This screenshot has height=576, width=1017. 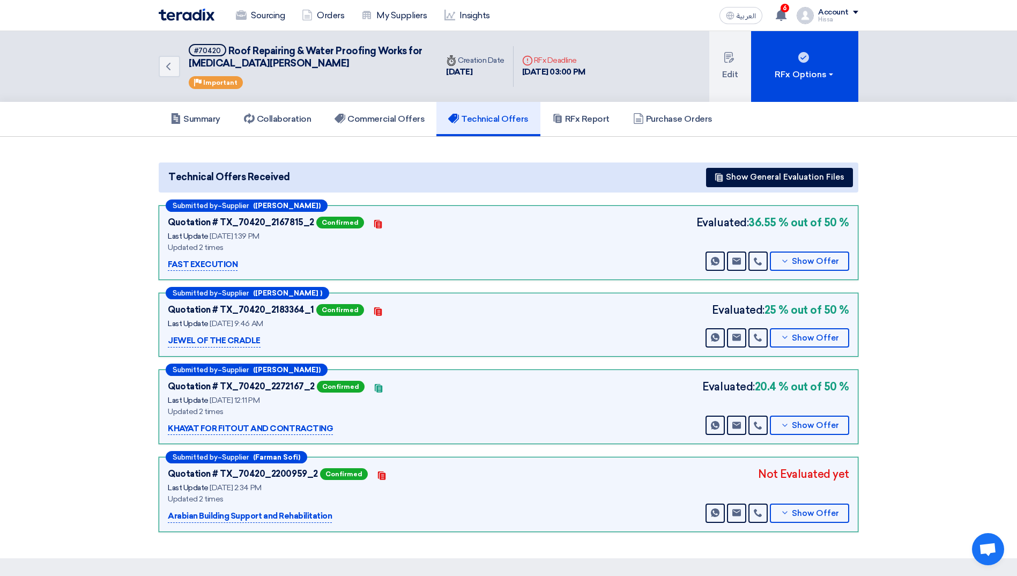 I want to click on a: Insights, so click(x=467, y=16).